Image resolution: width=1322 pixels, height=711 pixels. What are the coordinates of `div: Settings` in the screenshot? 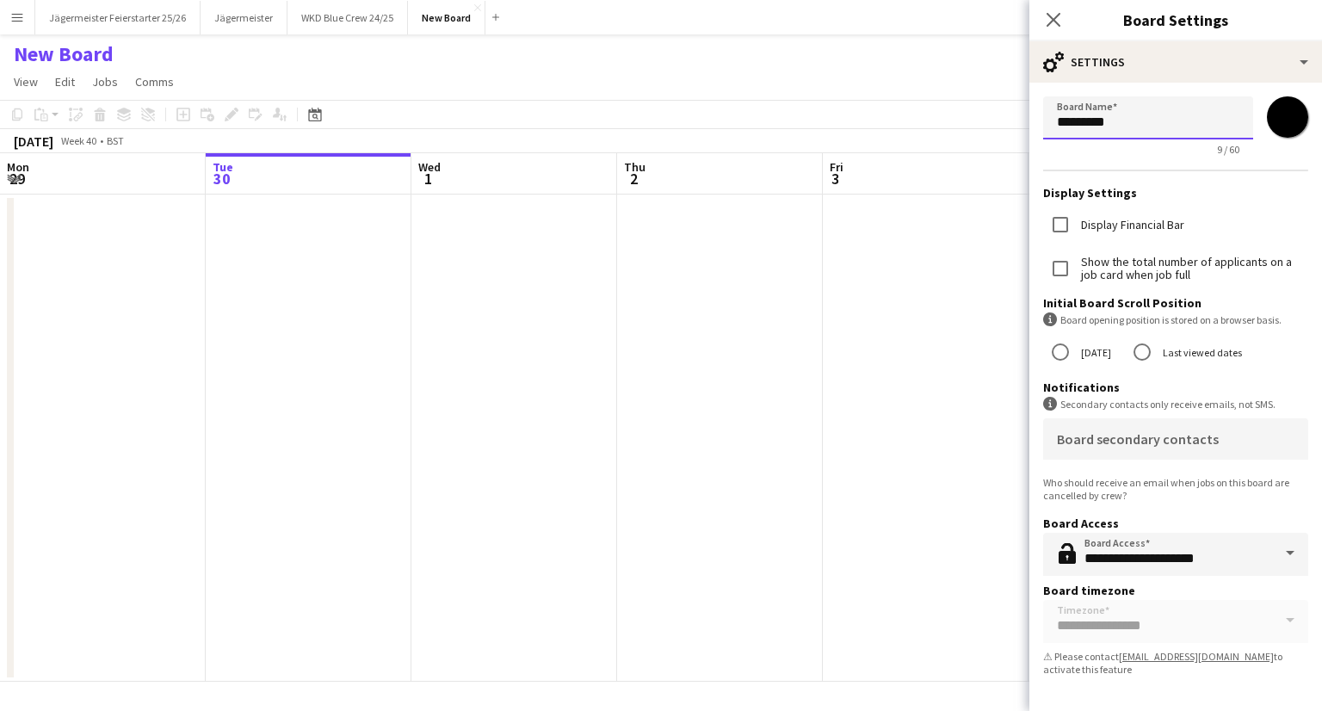 It's located at (1176, 62).